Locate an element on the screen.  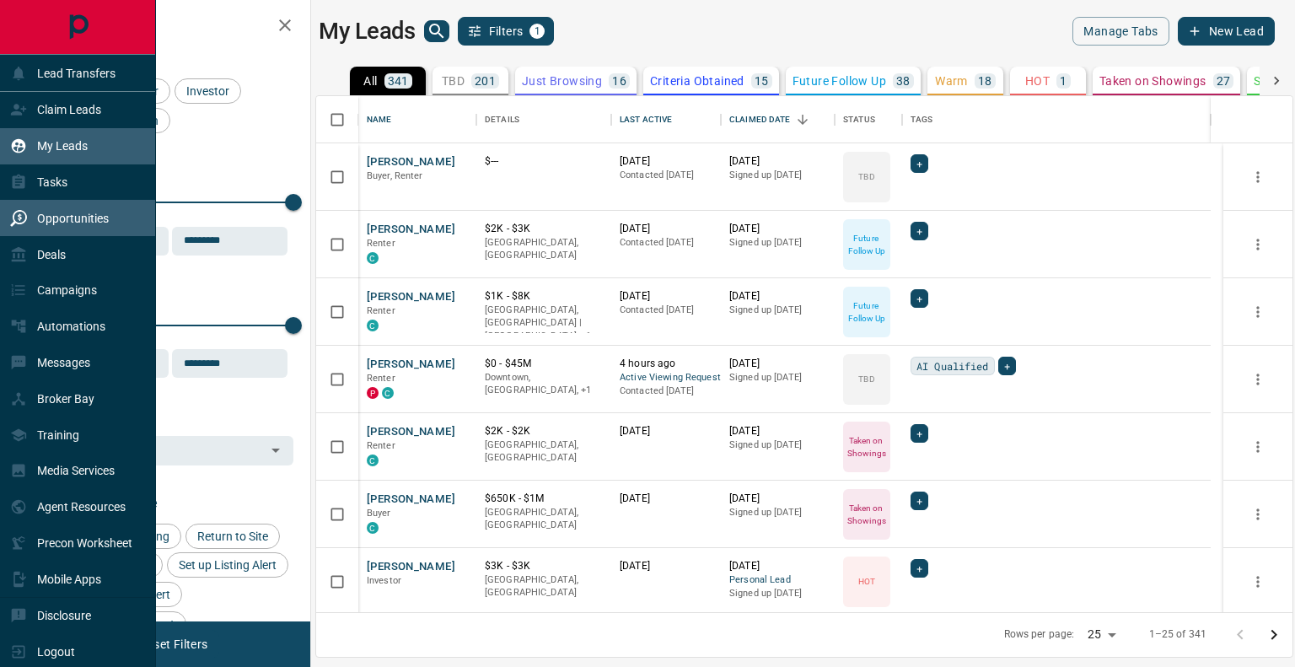
div: Investor is located at coordinates (207, 91).